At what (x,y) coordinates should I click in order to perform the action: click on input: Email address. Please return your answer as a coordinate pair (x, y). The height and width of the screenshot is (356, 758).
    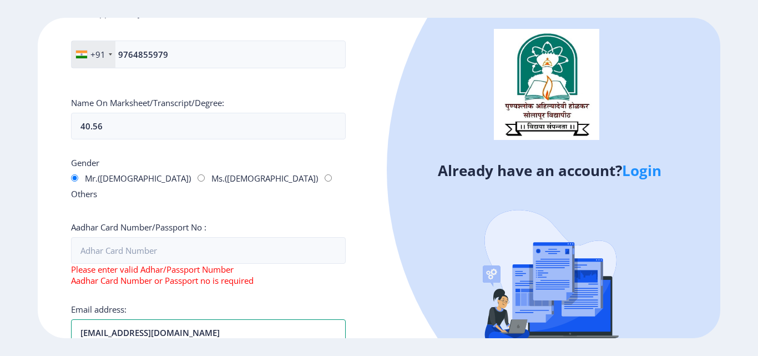
    Looking at the image, I should click on (208, 333).